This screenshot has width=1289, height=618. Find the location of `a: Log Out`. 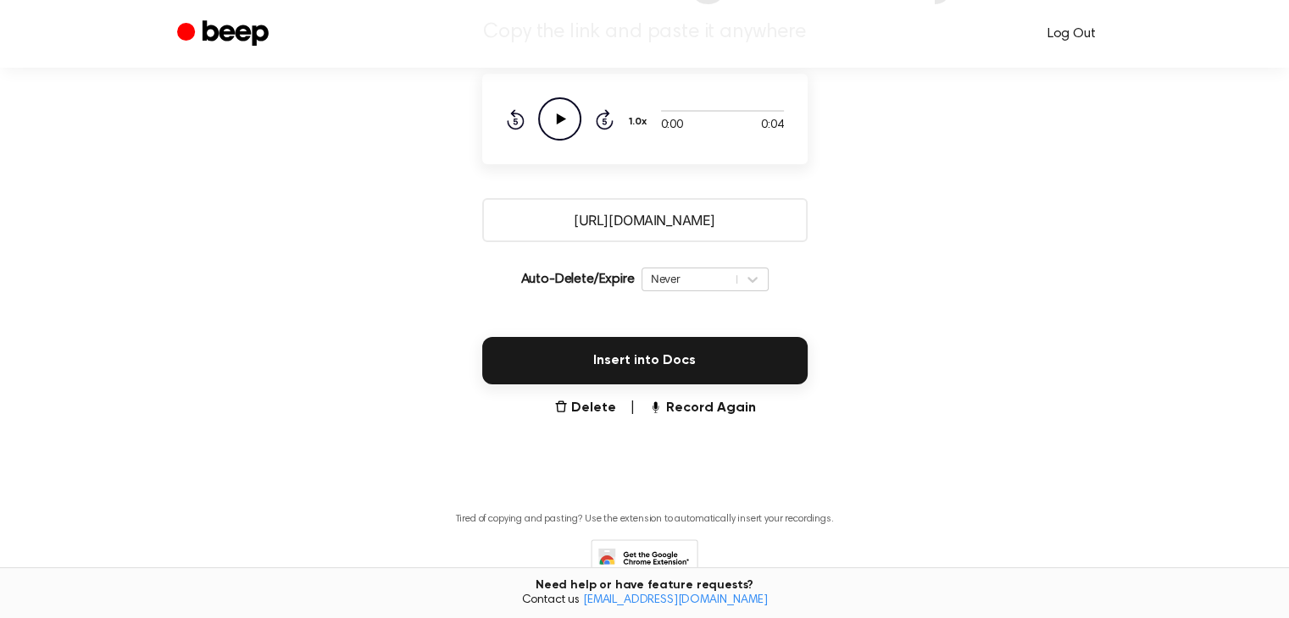

a: Log Out is located at coordinates (1071, 34).